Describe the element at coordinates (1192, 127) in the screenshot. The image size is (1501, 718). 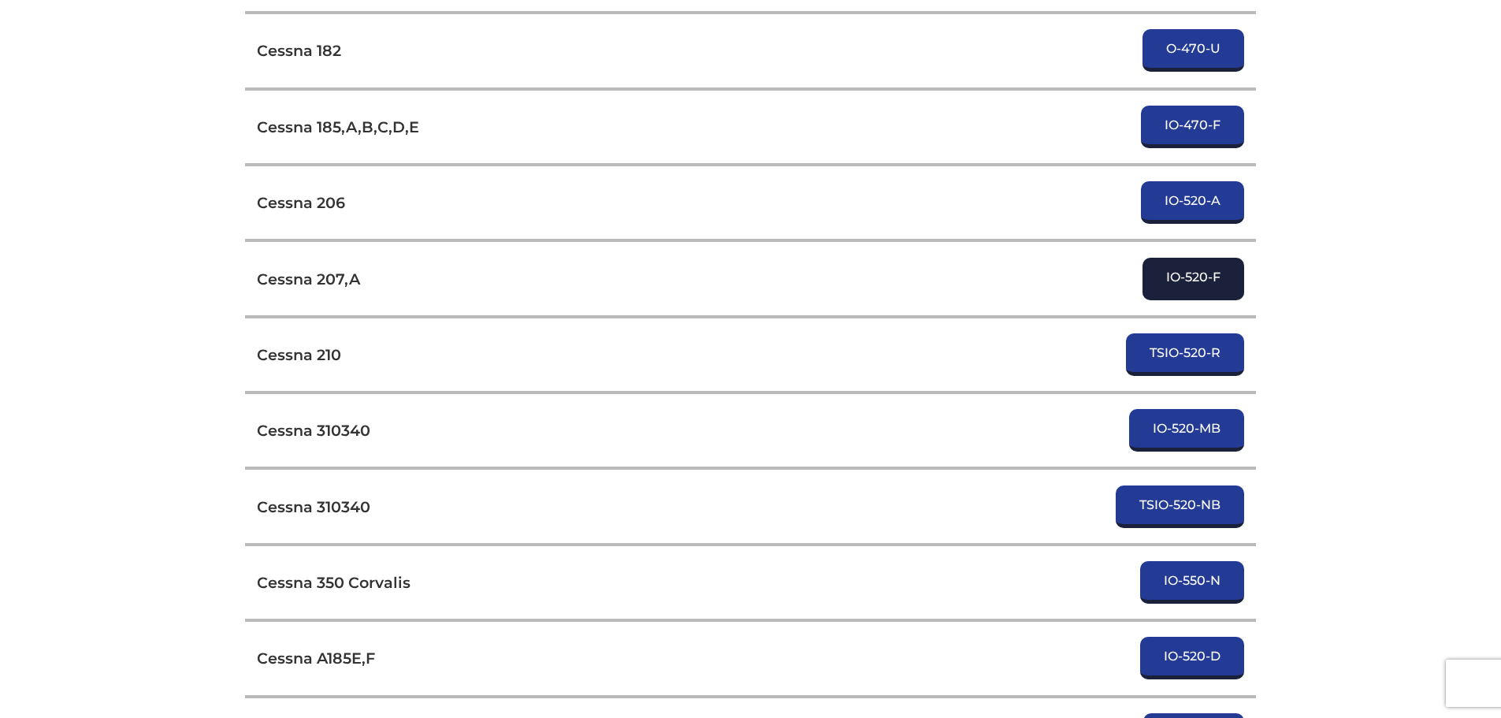
I see `a: IO-470-F` at that location.